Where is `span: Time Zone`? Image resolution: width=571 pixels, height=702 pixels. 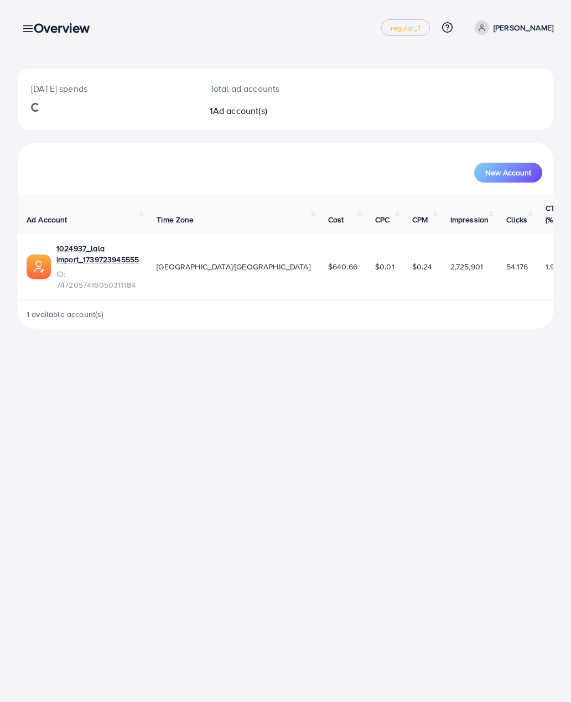 span: Time Zone is located at coordinates (175, 220).